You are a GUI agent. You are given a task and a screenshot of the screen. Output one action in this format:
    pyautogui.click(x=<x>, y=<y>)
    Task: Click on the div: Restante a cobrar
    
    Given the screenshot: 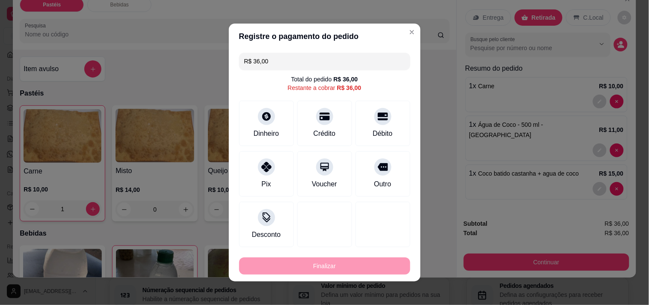 What is the action you would take?
    pyautogui.click(x=324, y=88)
    